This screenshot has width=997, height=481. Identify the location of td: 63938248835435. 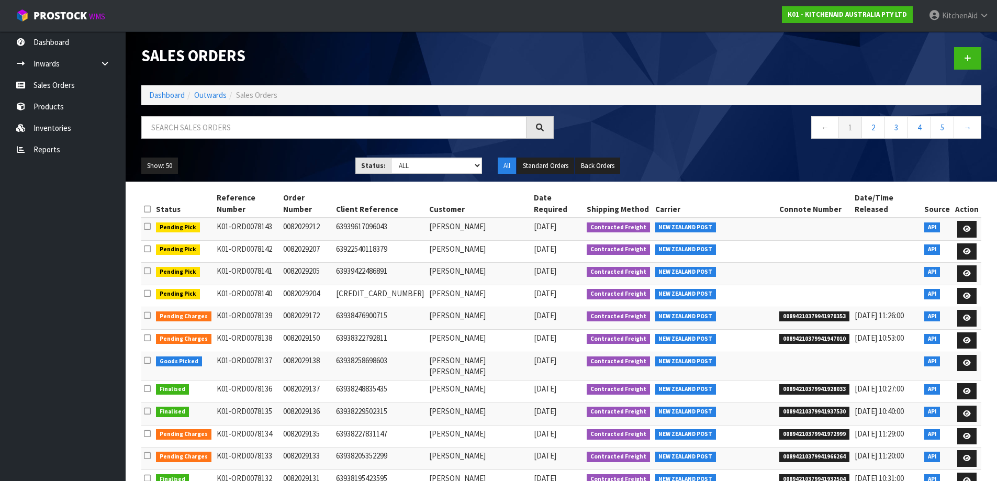
(380, 391).